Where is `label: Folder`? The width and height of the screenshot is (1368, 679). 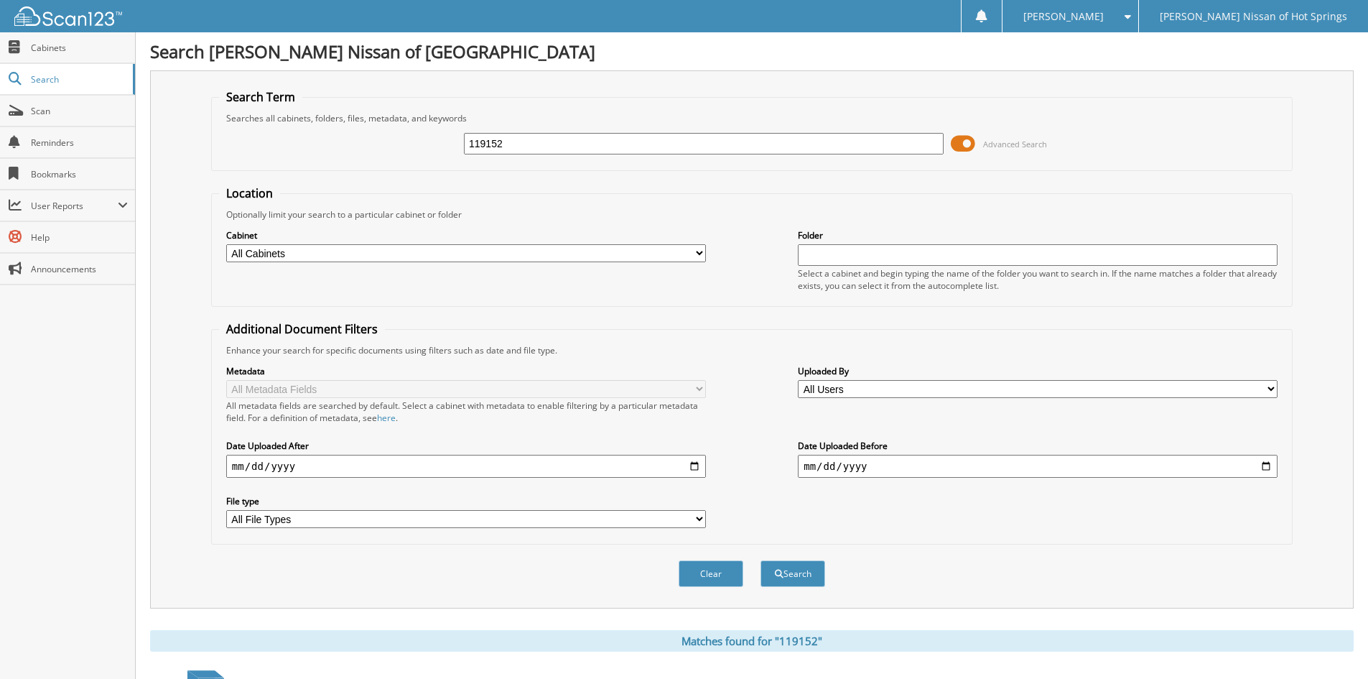 label: Folder is located at coordinates (1038, 235).